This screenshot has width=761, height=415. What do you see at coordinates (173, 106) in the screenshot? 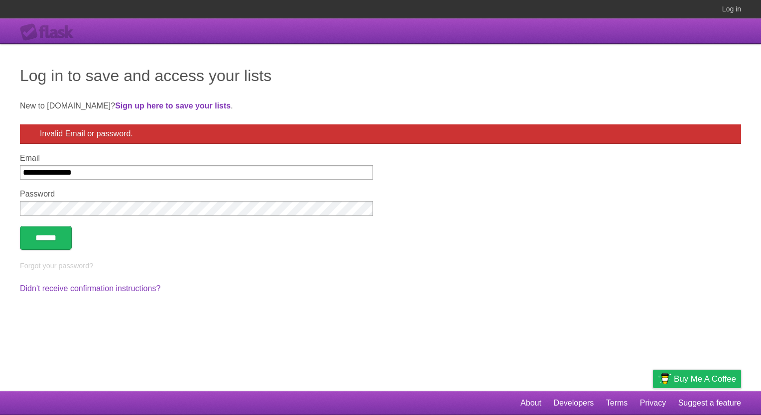
I see `a: Sign up here to save your lists` at bounding box center [173, 106].